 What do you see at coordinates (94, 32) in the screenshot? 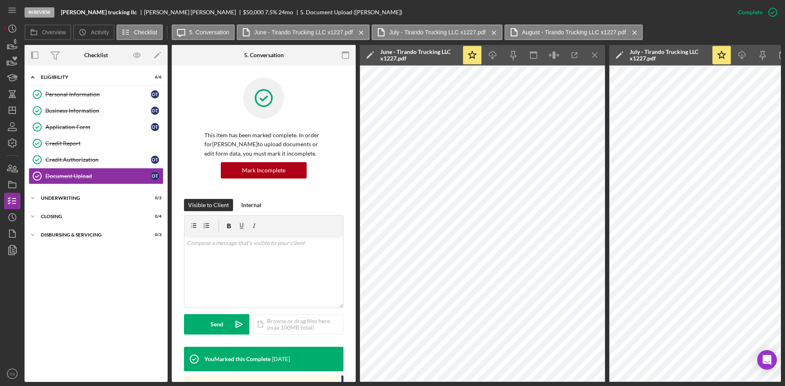
I see `button: Activity` at bounding box center [94, 32].